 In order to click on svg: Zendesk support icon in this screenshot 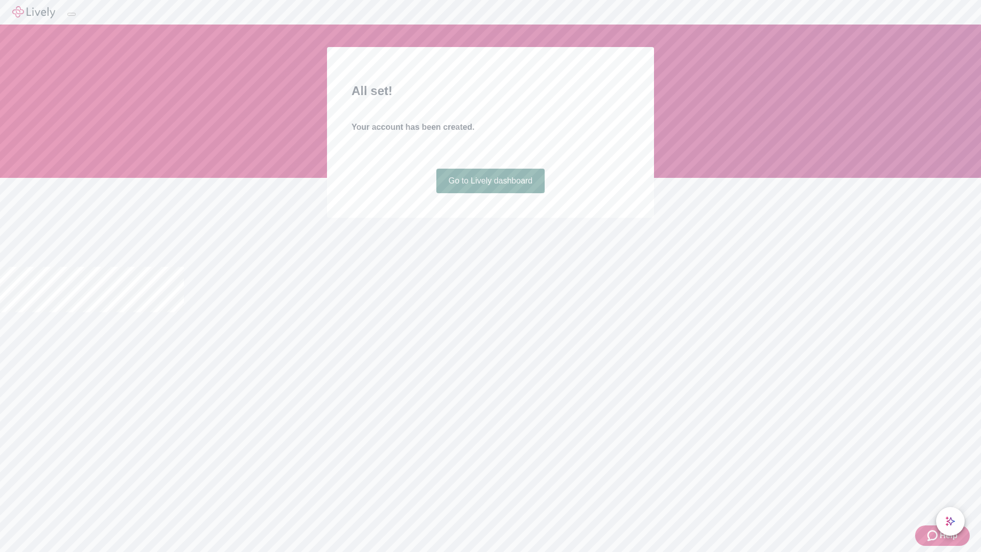, I will do `click(933, 535)`.